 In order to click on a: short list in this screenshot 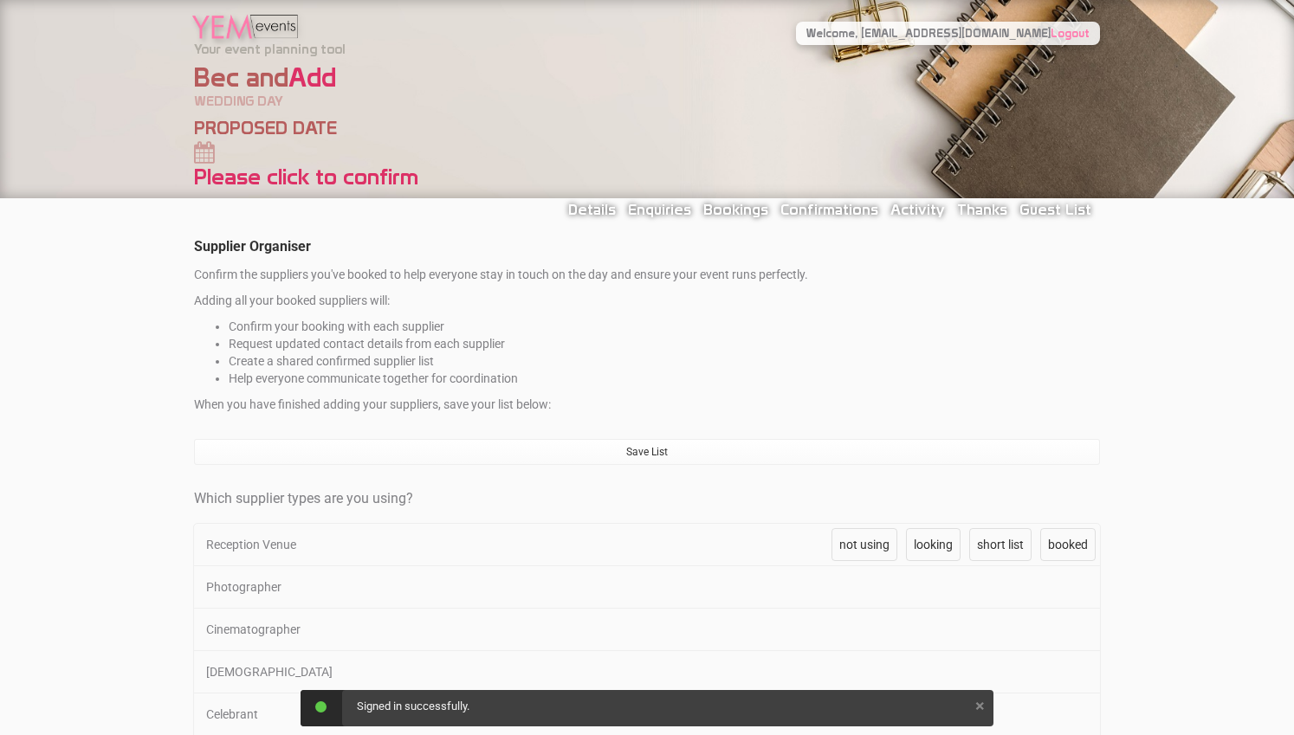, I will do `click(1000, 545)`.